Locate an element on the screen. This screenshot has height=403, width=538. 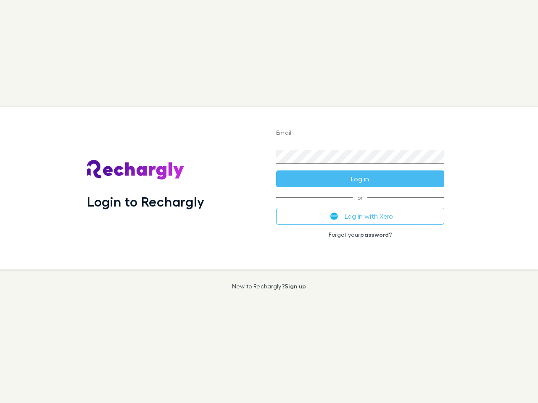
h1: Login to Rechargly is located at coordinates (145, 202).